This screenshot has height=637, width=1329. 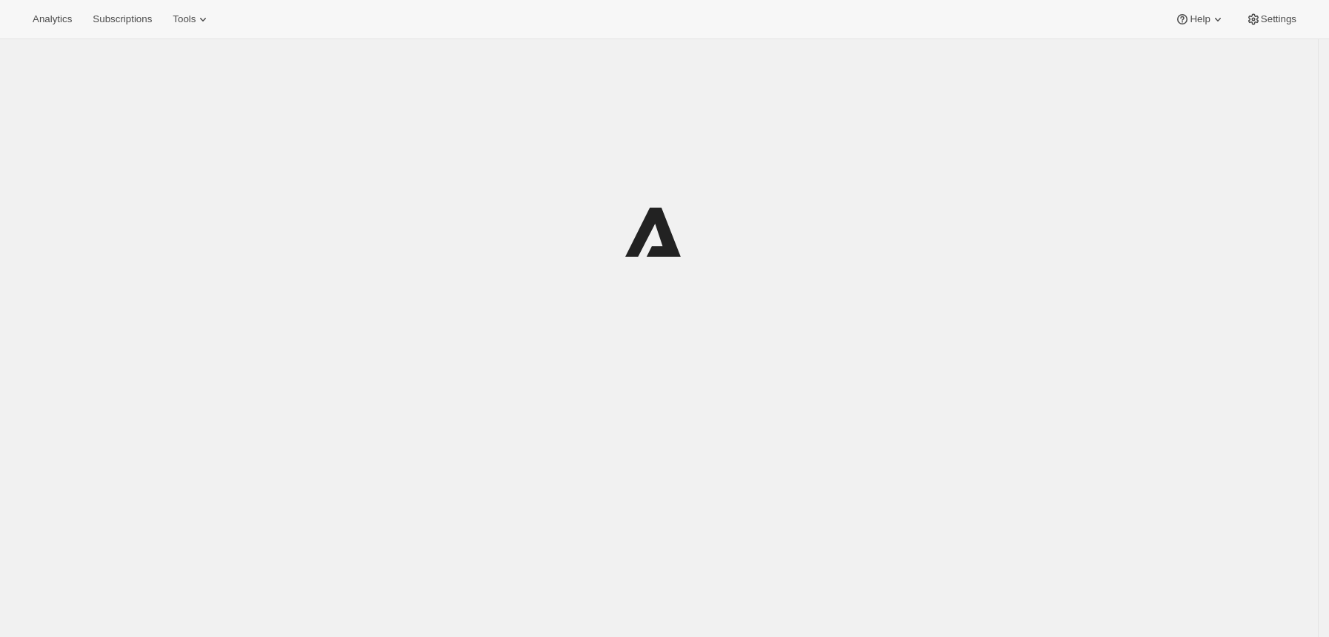 What do you see at coordinates (1199, 19) in the screenshot?
I see `span: Help` at bounding box center [1199, 19].